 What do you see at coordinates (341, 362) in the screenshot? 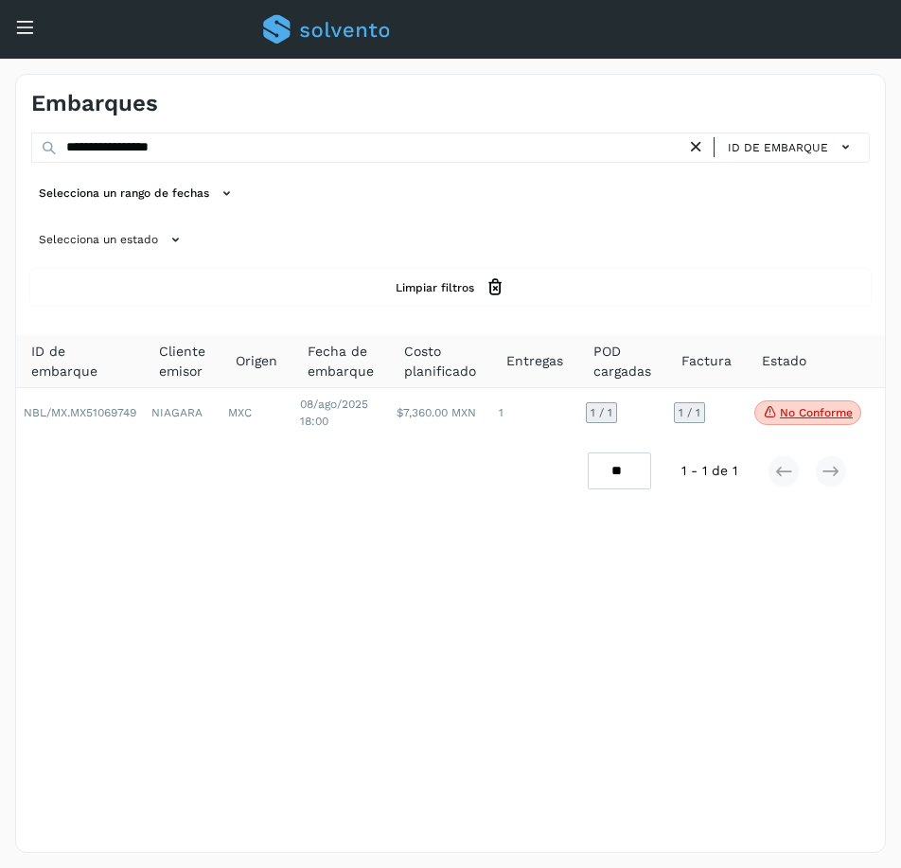
I see `span: Fecha de embarque` at bounding box center [341, 362].